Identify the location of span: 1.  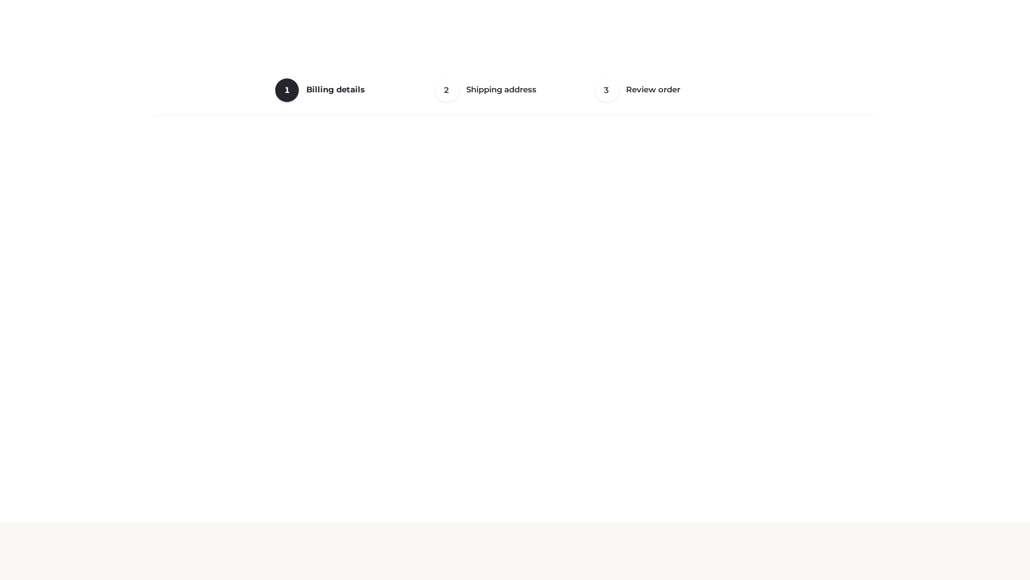
(287, 90).